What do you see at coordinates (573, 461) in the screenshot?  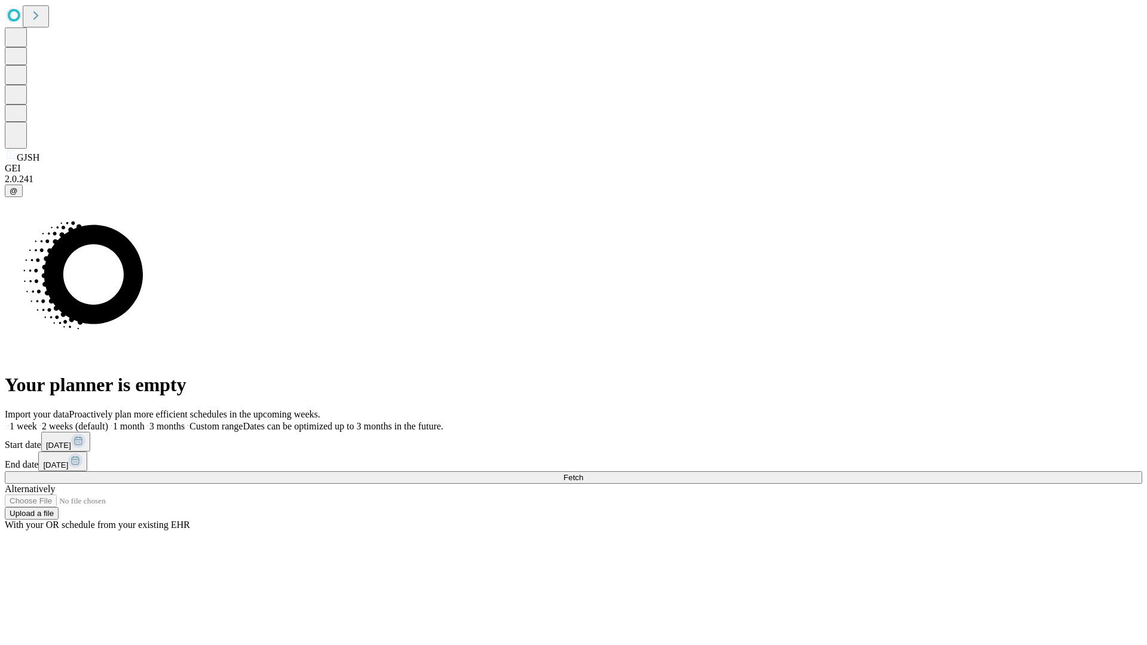 I see `div: End date` at bounding box center [573, 461].